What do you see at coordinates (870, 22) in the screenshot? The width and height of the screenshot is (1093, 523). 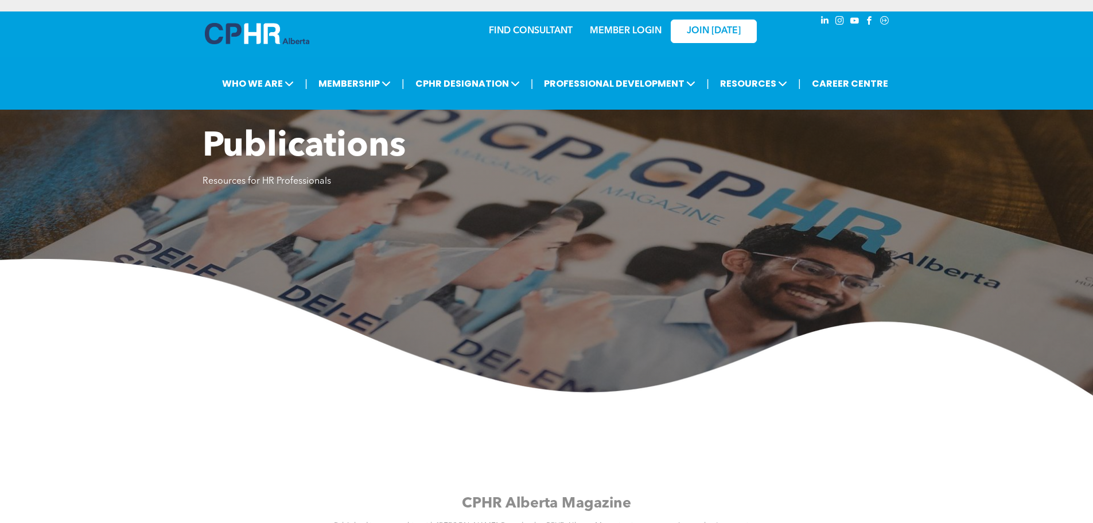 I see `a: facebook` at bounding box center [870, 22].